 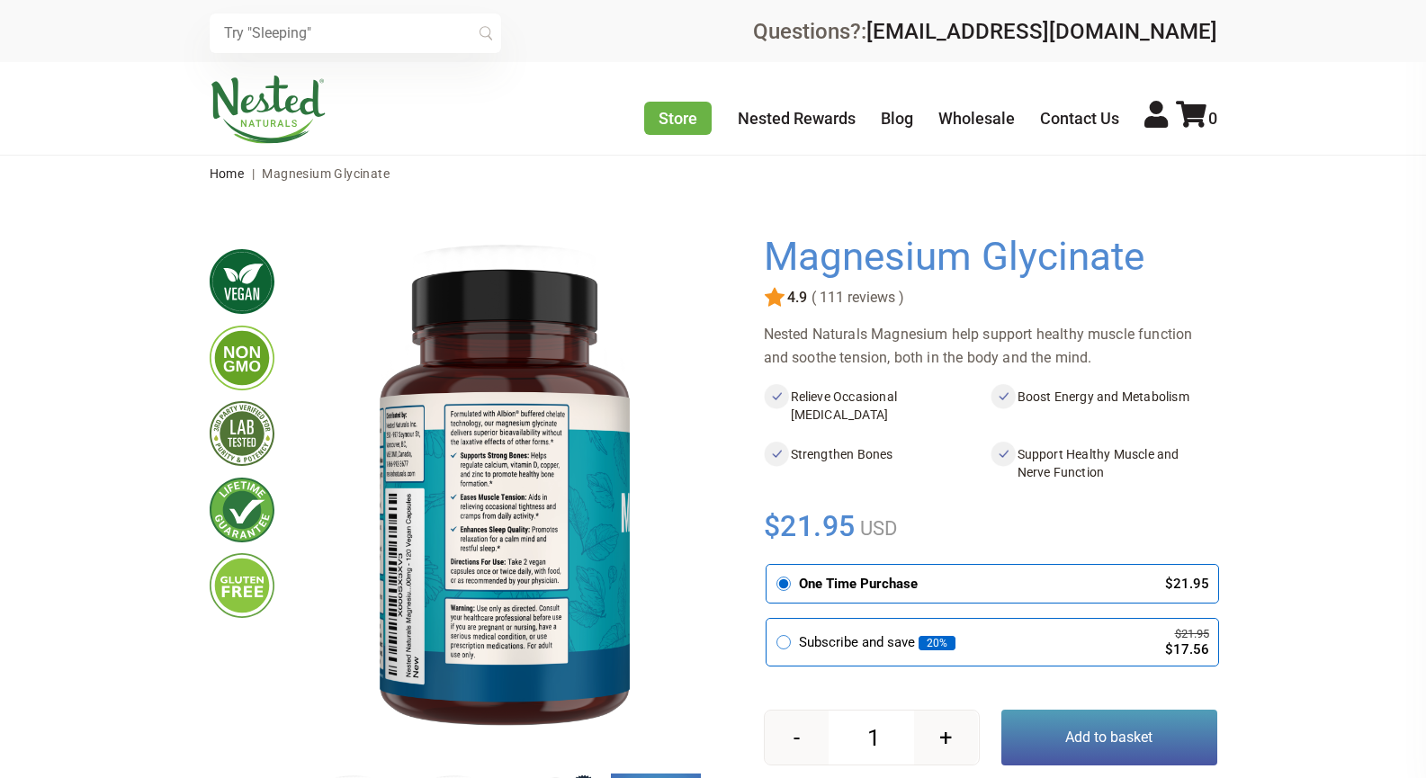 I want to click on img: thirdpartytested, so click(x=242, y=434).